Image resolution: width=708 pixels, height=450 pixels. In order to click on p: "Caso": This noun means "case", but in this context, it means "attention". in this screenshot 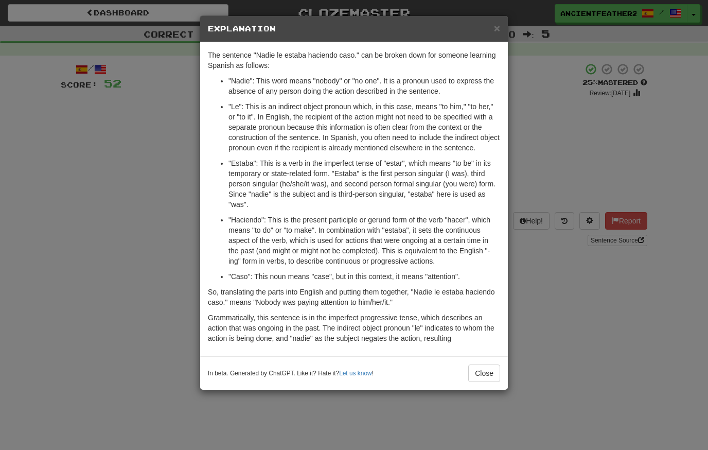, I will do `click(364, 276)`.